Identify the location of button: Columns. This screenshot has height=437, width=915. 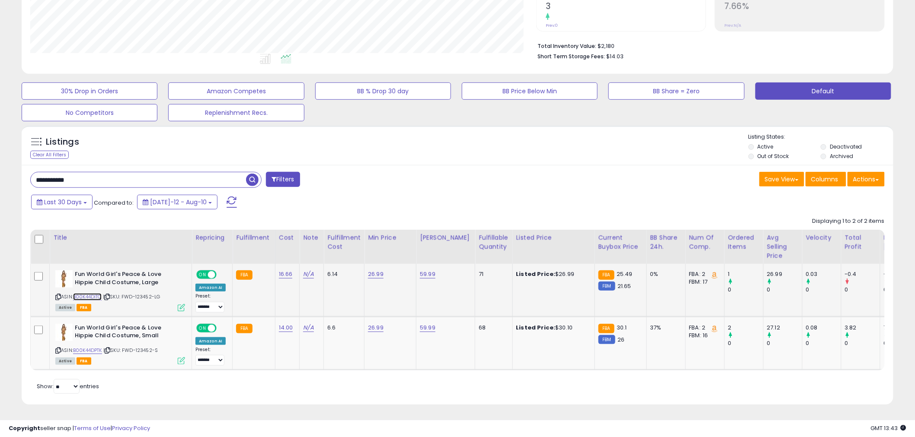
(826, 179).